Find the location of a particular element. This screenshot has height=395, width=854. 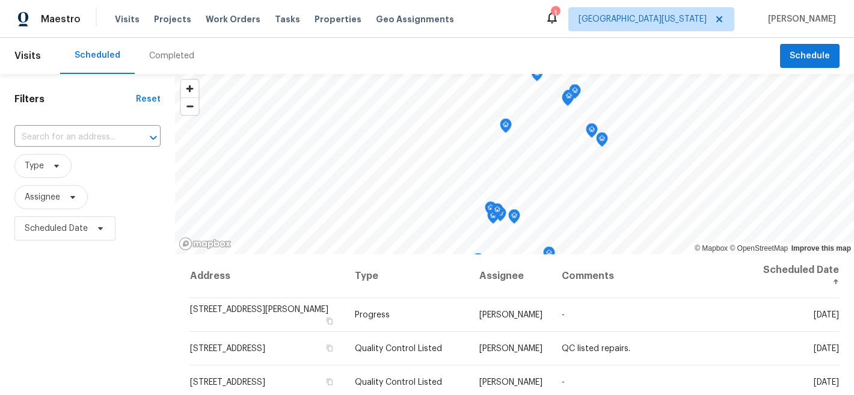

a: Mapbox is located at coordinates (711, 248).